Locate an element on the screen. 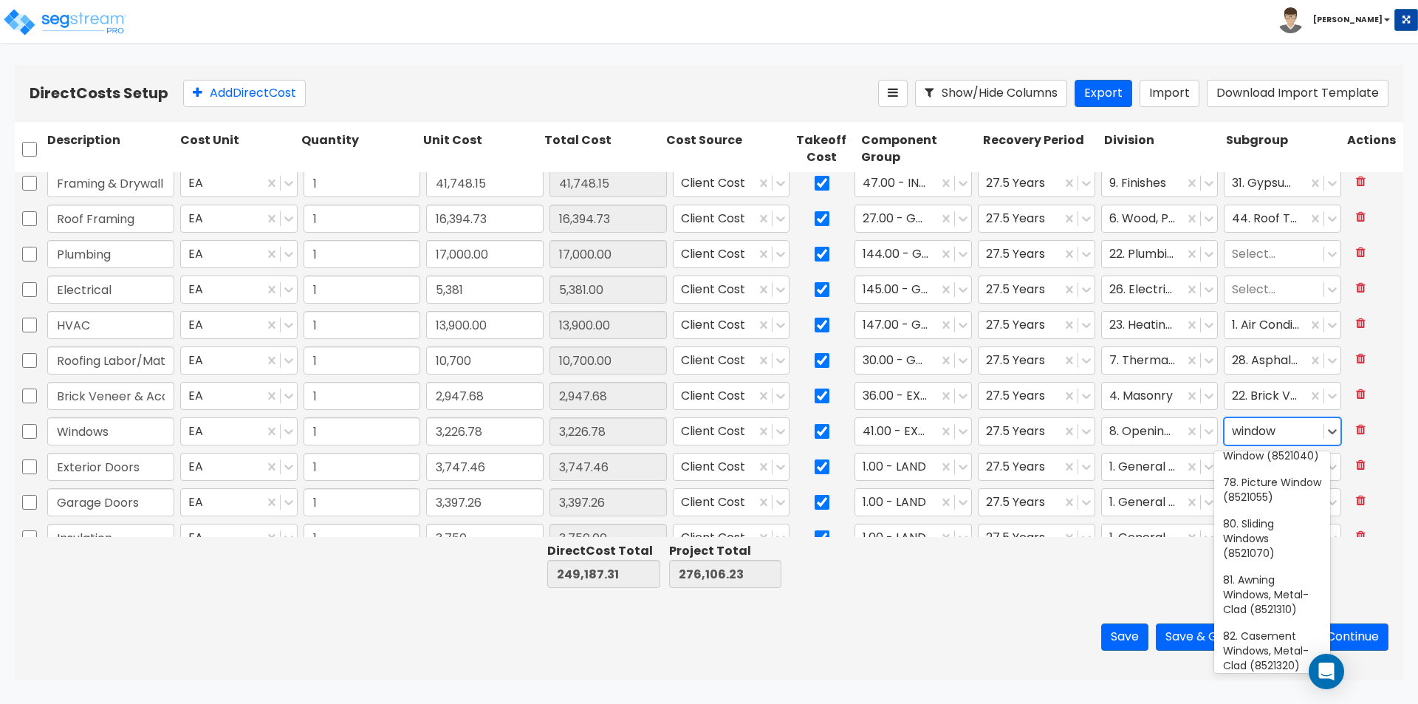 This screenshot has height=704, width=1418. div: 23. Heating, Ventilating, and Air Conditioning (HVAC) is located at coordinates (1159, 325).